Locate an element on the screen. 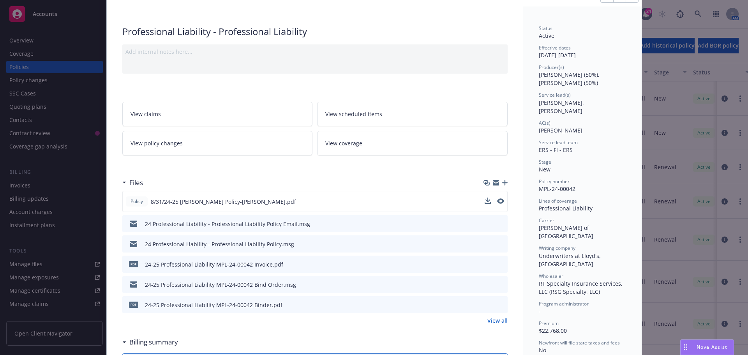  div: 24-25 Professional Liability MPL-24-00042 Invoice.pdf is located at coordinates (214, 264).